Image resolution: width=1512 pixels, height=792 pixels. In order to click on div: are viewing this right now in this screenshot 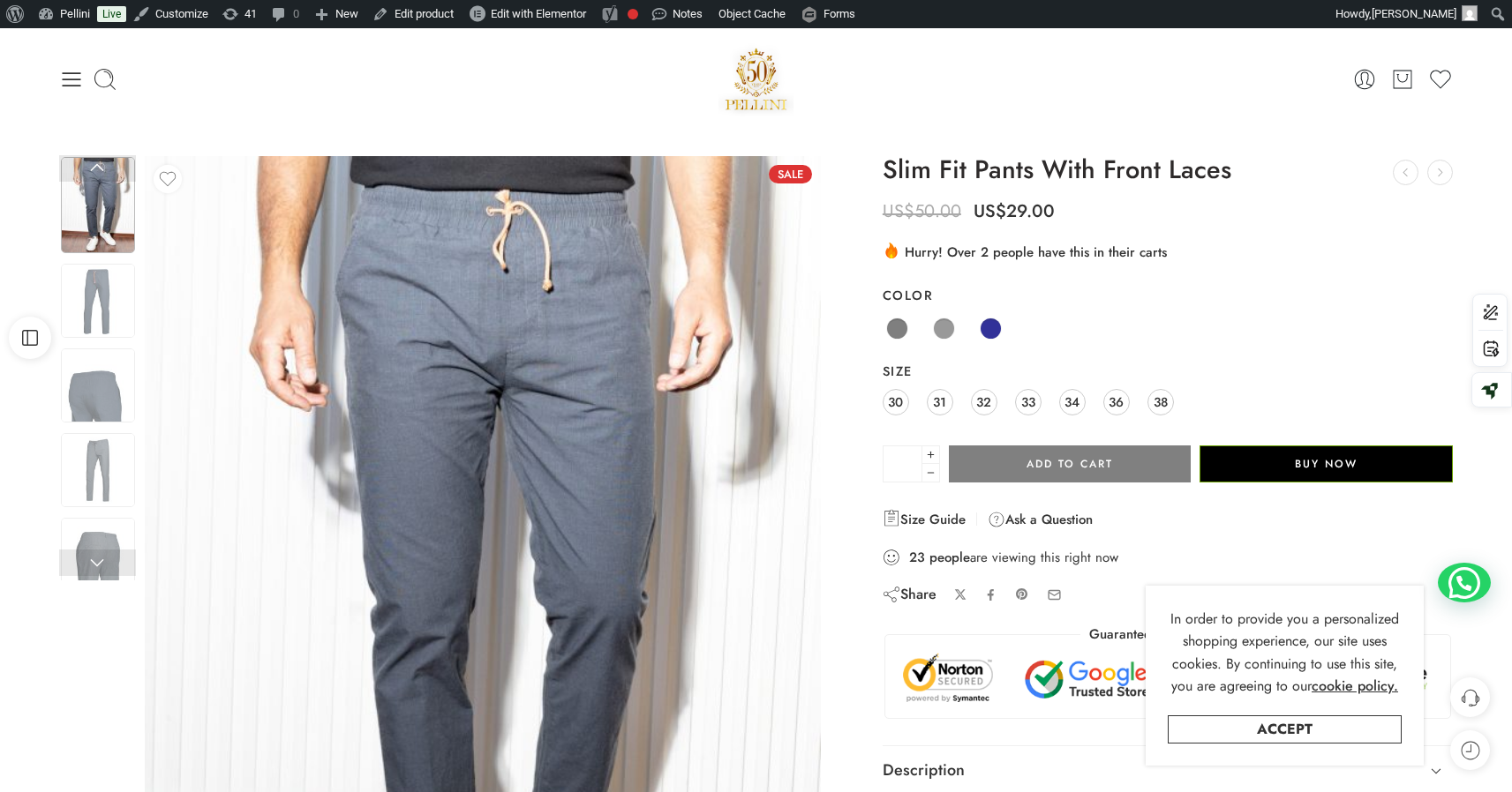, I will do `click(1168, 557)`.